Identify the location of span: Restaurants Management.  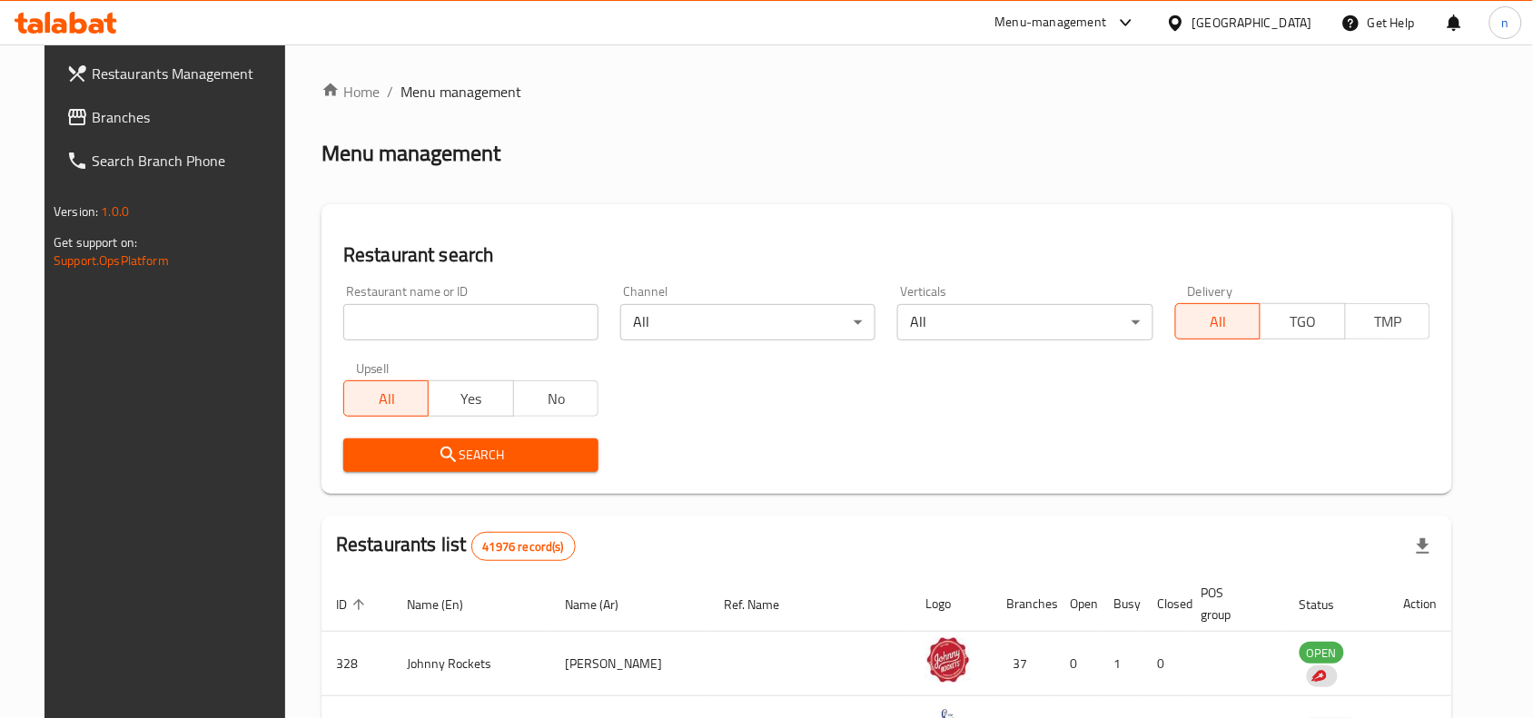
(189, 74).